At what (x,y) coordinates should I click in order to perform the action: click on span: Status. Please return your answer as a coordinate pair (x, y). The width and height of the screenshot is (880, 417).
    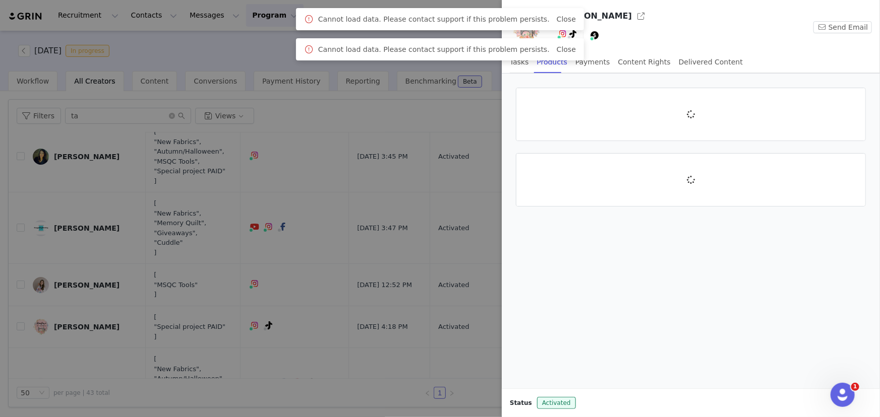
    Looking at the image, I should click on (521, 403).